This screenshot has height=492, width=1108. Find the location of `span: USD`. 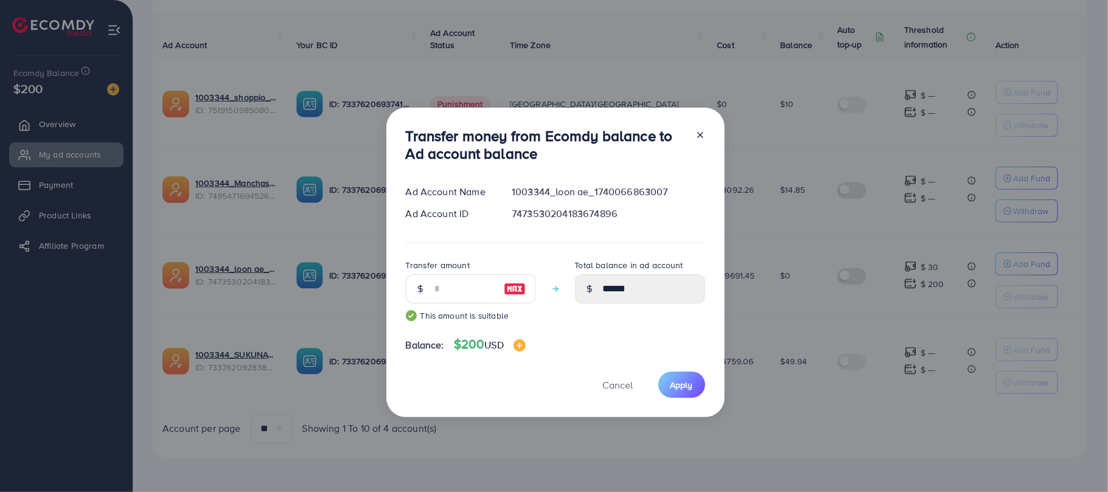

span: USD is located at coordinates (493, 345).